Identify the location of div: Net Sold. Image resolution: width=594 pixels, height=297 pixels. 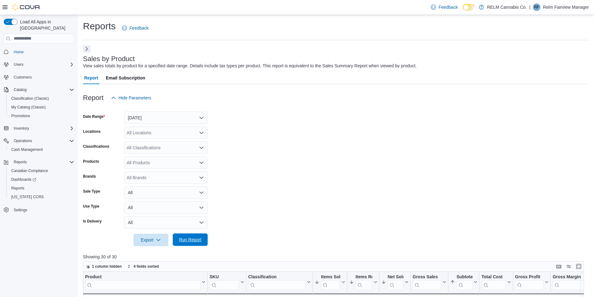
(396, 277).